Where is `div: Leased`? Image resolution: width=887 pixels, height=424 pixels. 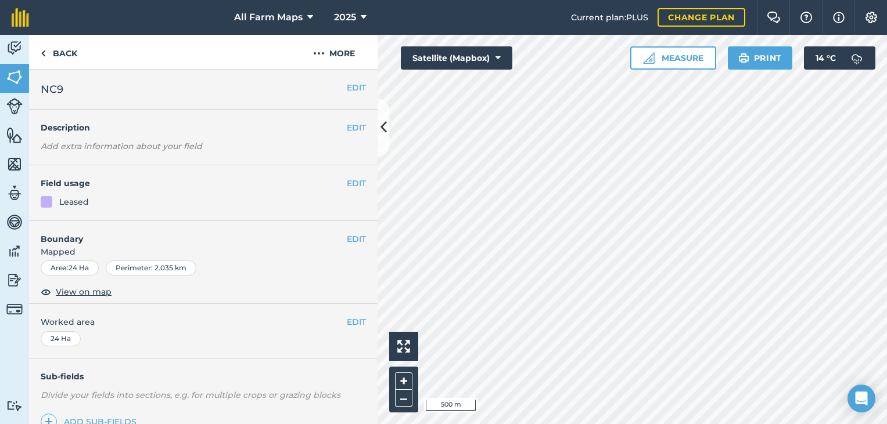 div: Leased is located at coordinates (74, 202).